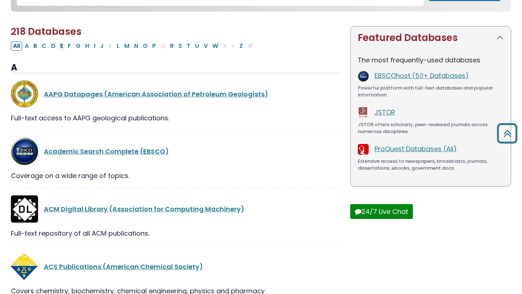  I want to click on button: Filter Results C, so click(44, 46).